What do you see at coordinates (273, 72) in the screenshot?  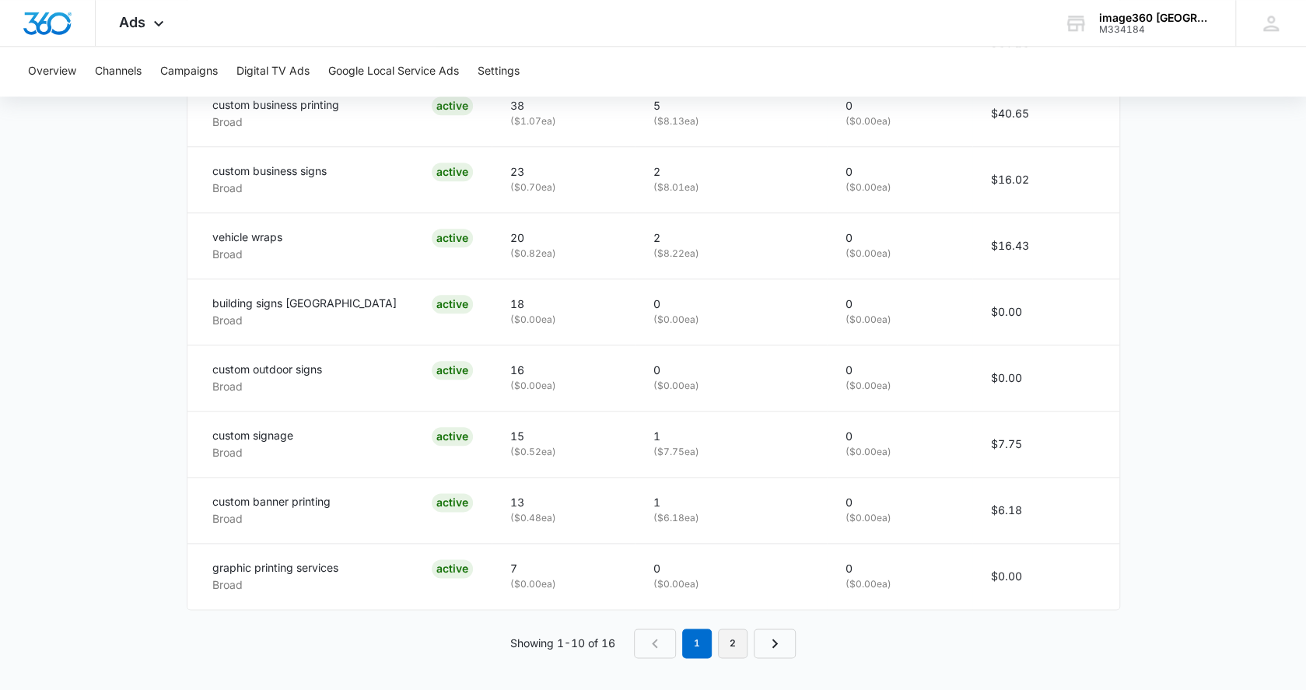 I see `button: Digital TV Ads` at bounding box center [273, 72].